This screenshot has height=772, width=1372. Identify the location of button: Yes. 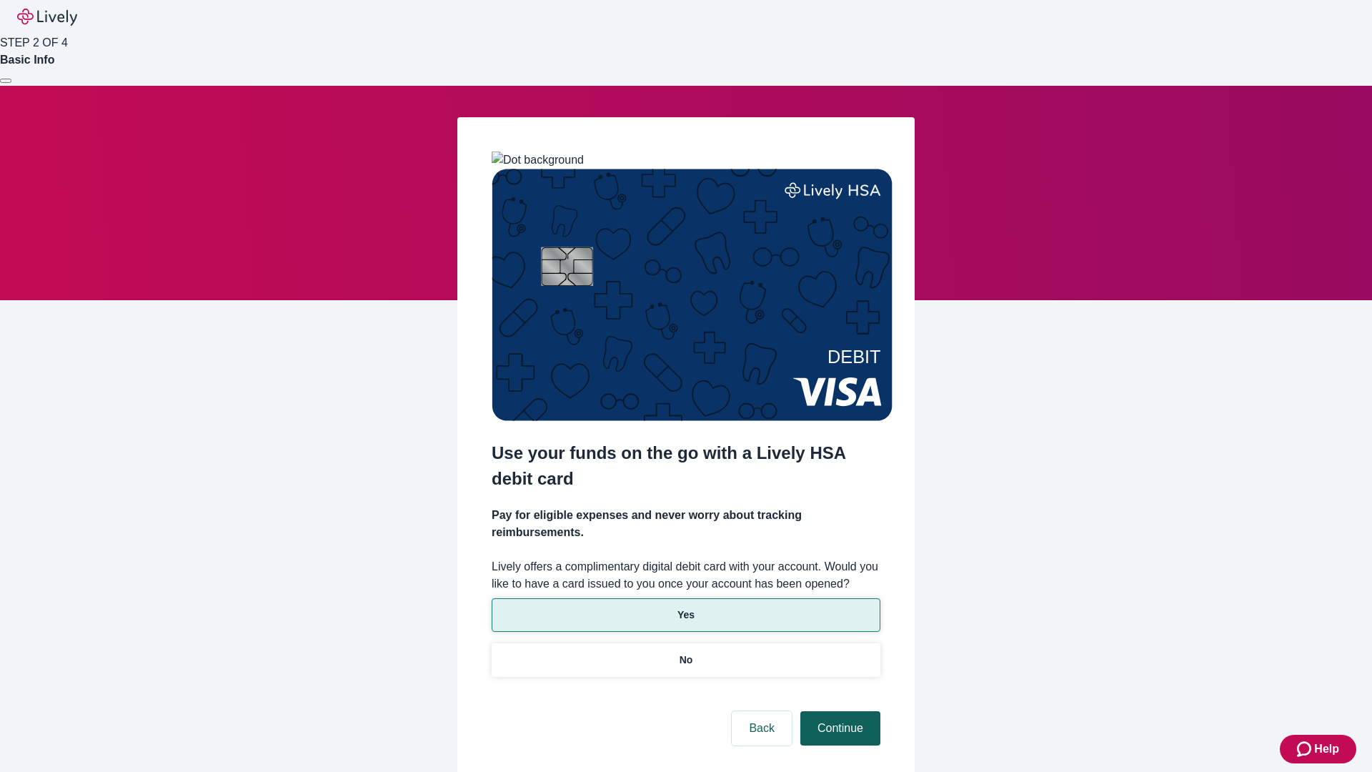
(686, 615).